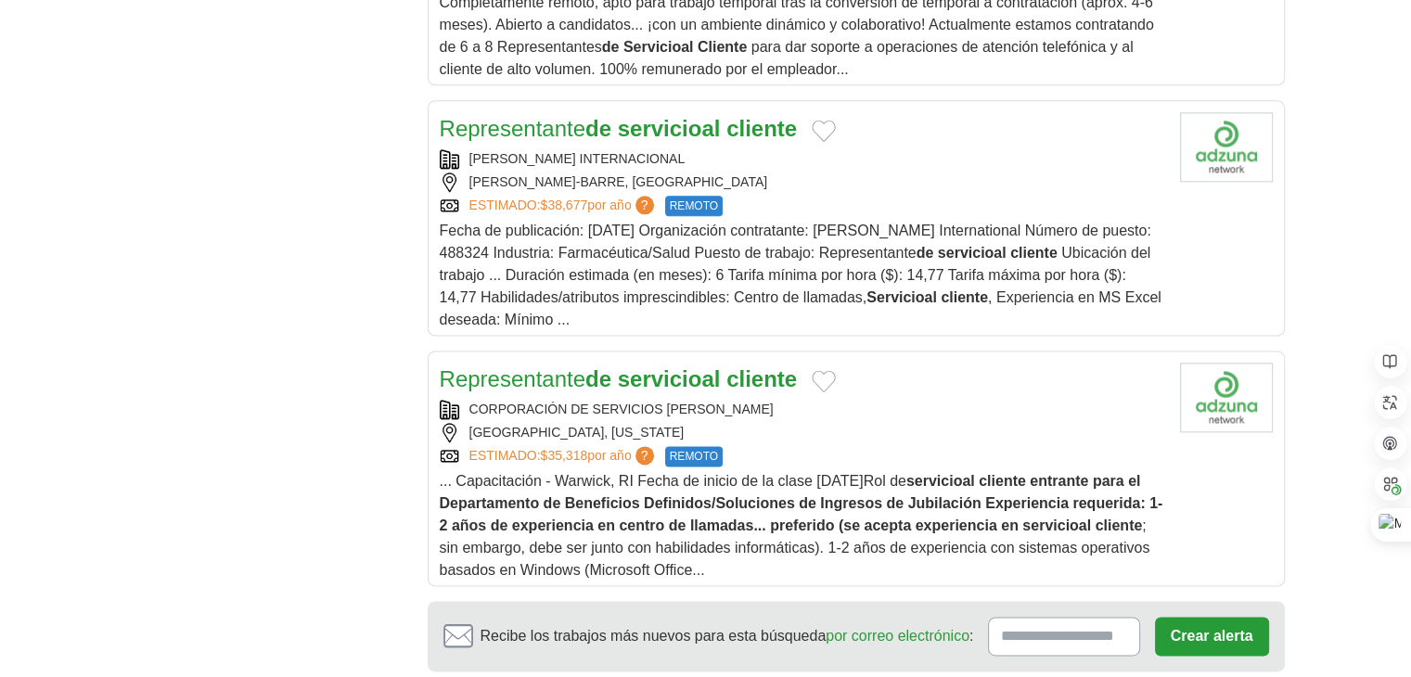 The image size is (1411, 677). Describe the element at coordinates (563, 456) in the screenshot. I see `a: ESTIMADO:$35,318por año?` at that location.